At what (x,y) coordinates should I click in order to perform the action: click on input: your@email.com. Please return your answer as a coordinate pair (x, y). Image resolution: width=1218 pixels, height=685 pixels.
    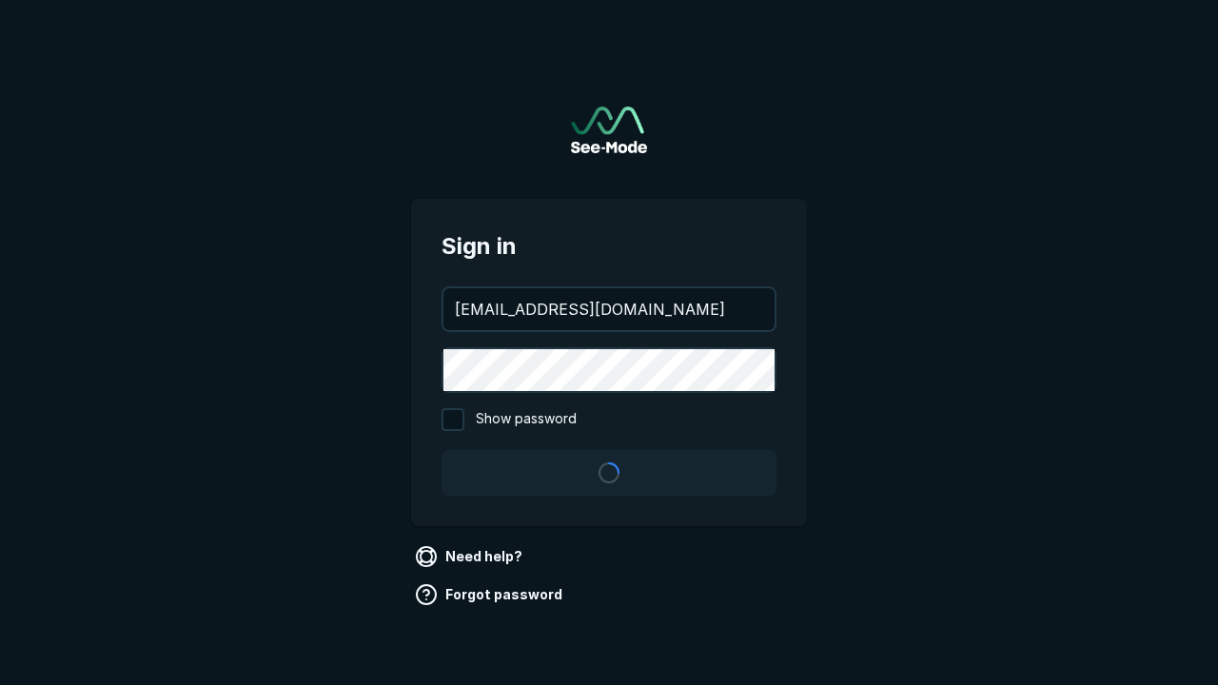
    Looking at the image, I should click on (609, 309).